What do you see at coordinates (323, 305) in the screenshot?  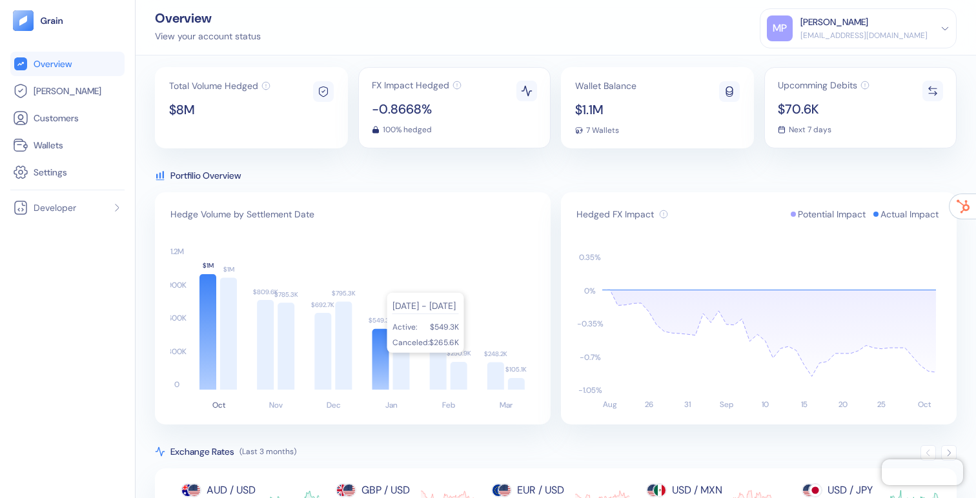 I see `text: $692.7K` at bounding box center [323, 305].